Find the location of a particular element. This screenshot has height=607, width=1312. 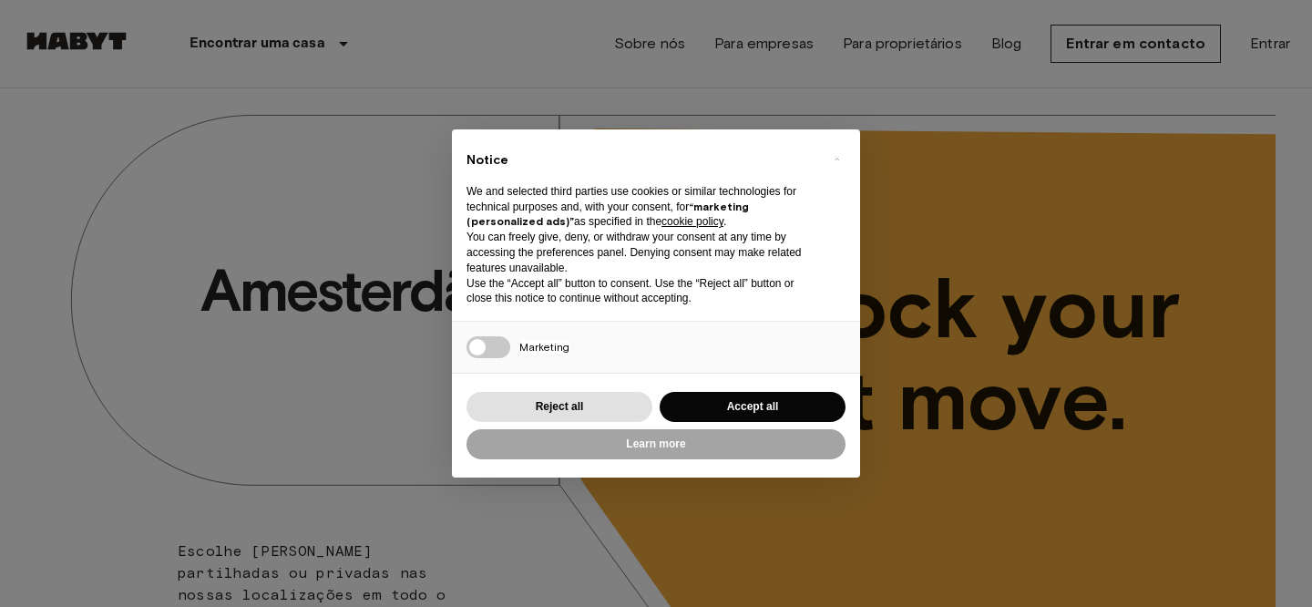

p: Use the “Accept all” button to consent. Use the “Reject all” button or close this notice to conti... is located at coordinates (642, 292).